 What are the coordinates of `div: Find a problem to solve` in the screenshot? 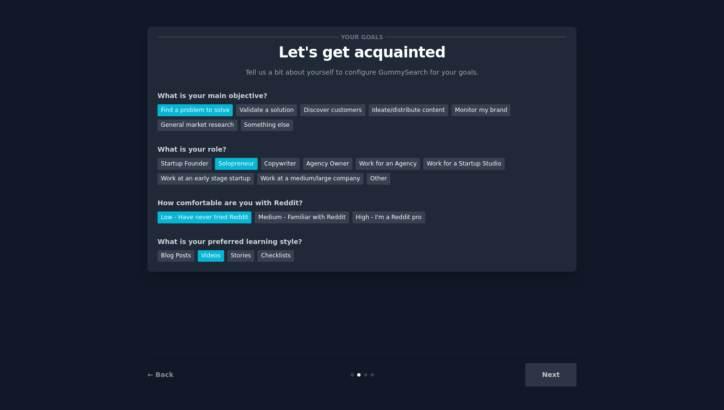 It's located at (195, 110).